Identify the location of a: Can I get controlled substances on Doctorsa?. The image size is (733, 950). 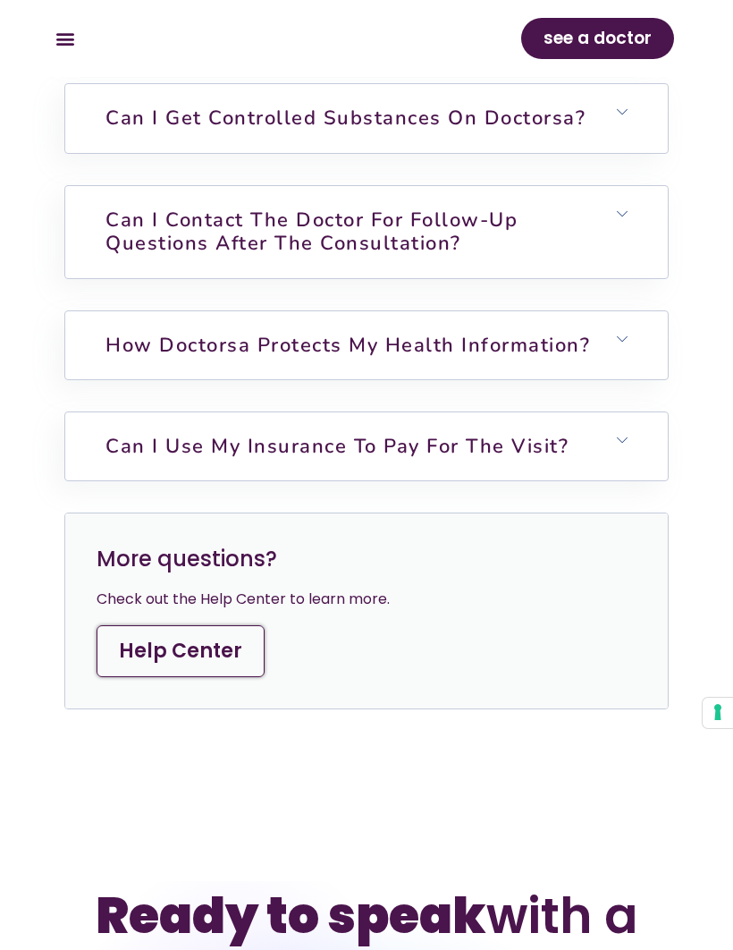
(345, 118).